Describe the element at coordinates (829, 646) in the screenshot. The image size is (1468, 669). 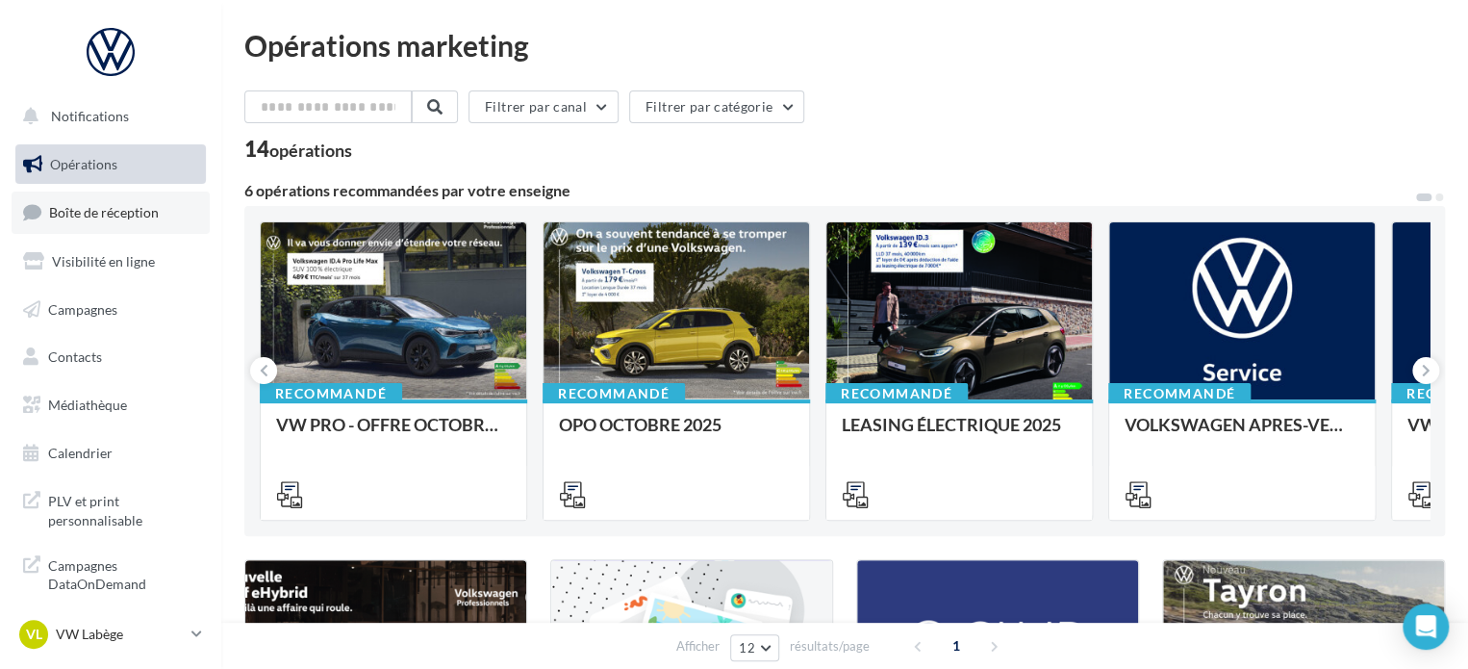
I see `span: résultats/page` at that location.